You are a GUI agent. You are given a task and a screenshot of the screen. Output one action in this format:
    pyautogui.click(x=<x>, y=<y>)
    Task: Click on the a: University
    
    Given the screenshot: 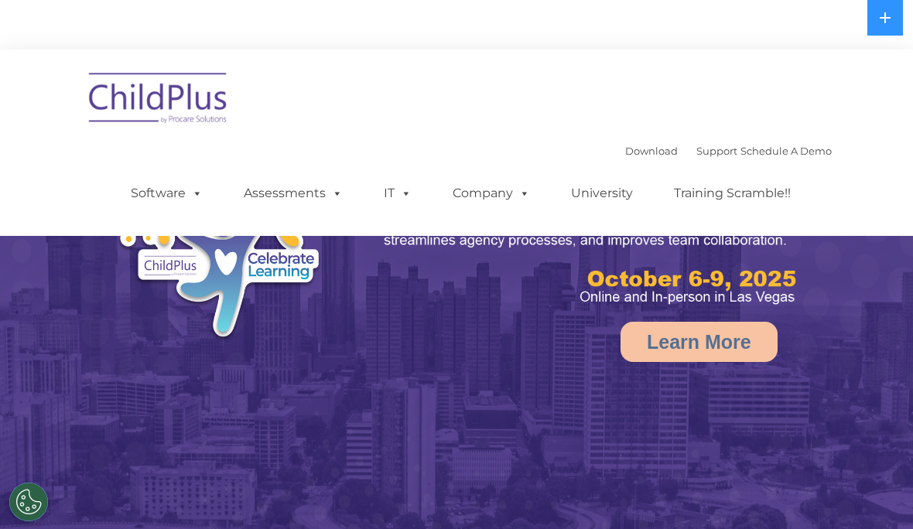 What is the action you would take?
    pyautogui.click(x=602, y=193)
    